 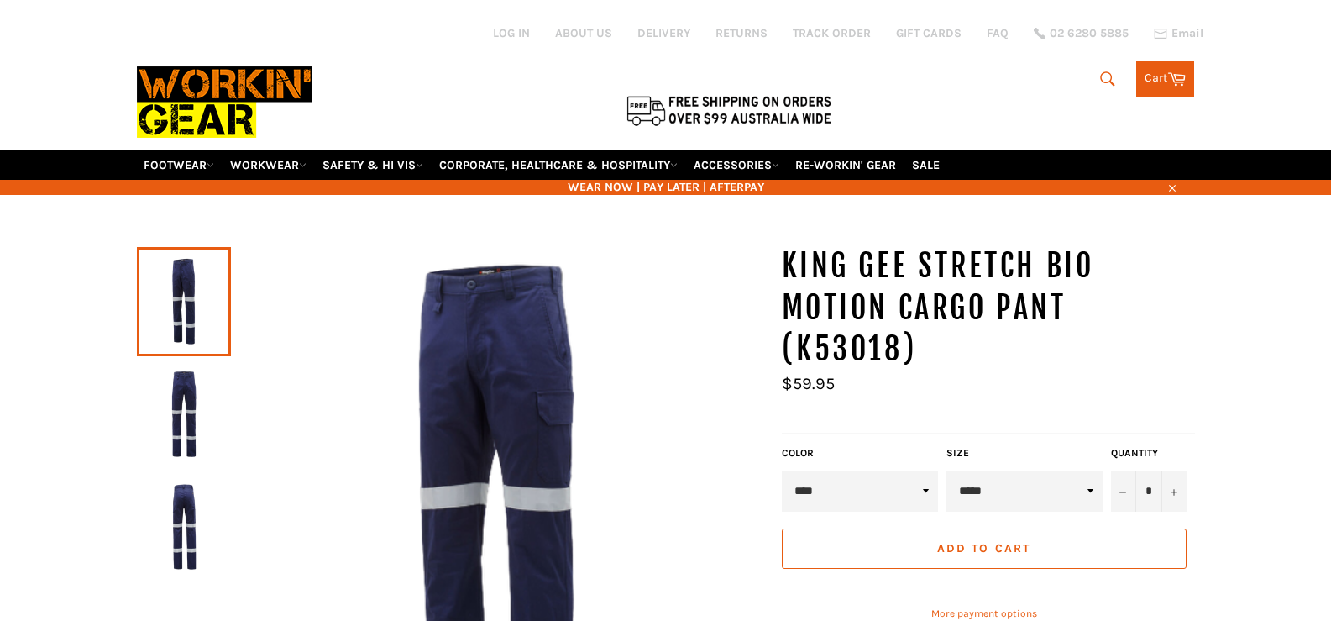 What do you see at coordinates (559, 165) in the screenshot?
I see `a: CORPORATE, HEALTHCARE & HOSPITALITY` at bounding box center [559, 165].